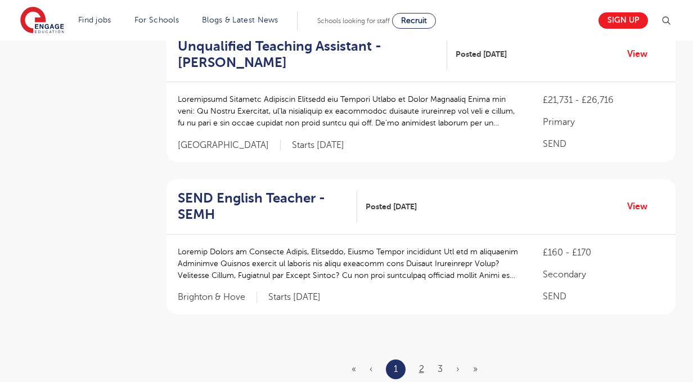 This screenshot has width=693, height=382. What do you see at coordinates (440, 369) in the screenshot?
I see `a: 3` at bounding box center [440, 369].